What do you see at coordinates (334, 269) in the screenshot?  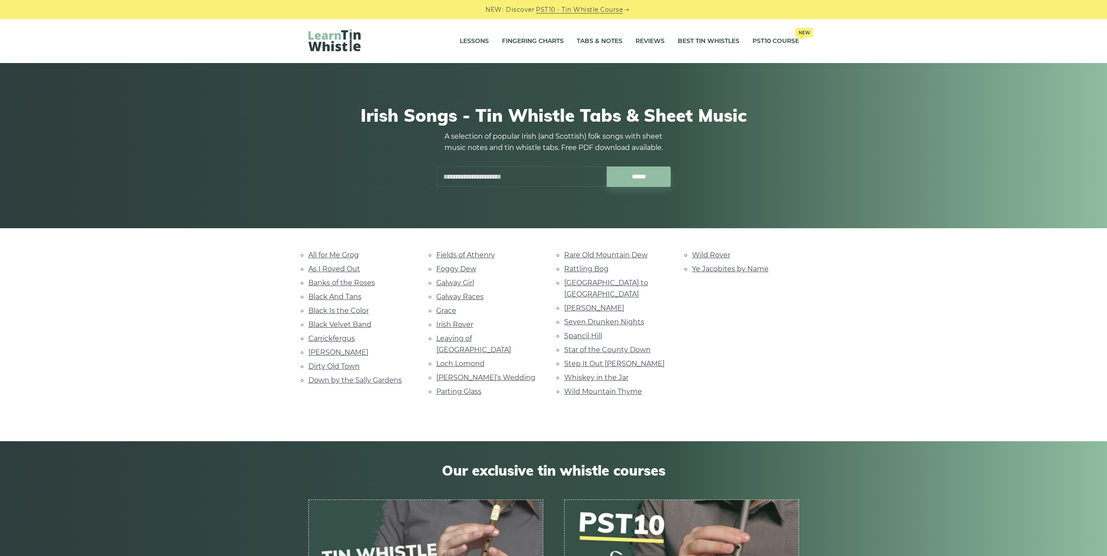 I see `a: As I Roved Out` at bounding box center [334, 269].